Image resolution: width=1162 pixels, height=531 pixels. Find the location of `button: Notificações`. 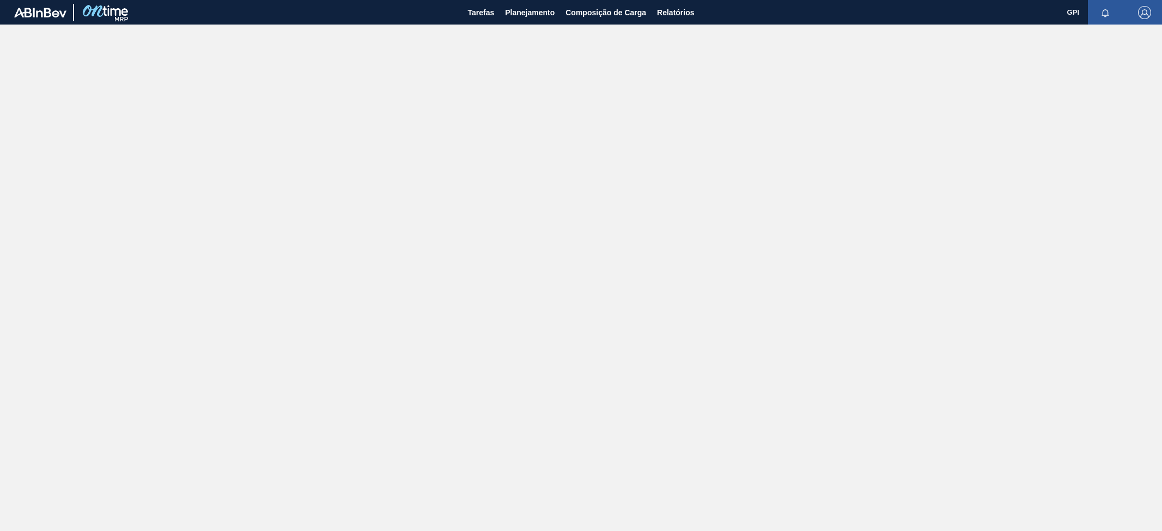

button: Notificações is located at coordinates (1106, 13).